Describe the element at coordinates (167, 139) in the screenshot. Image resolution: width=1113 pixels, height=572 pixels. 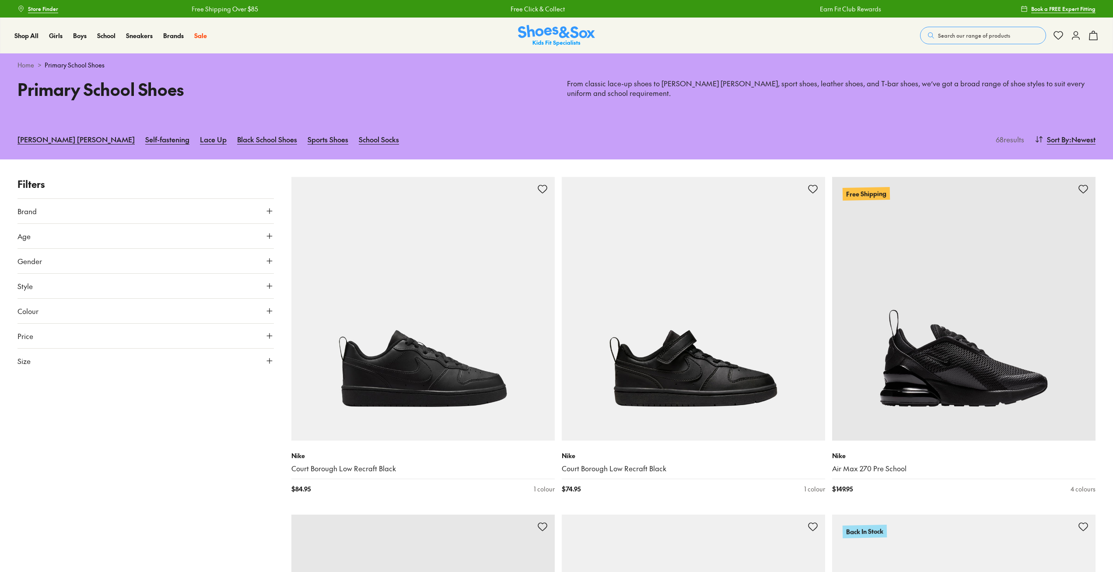
I see `a: Self-fastening` at that location.